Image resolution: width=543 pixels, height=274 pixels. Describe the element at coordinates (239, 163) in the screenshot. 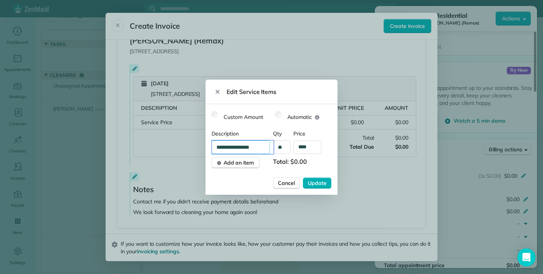

I see `span: Add an item` at that location.